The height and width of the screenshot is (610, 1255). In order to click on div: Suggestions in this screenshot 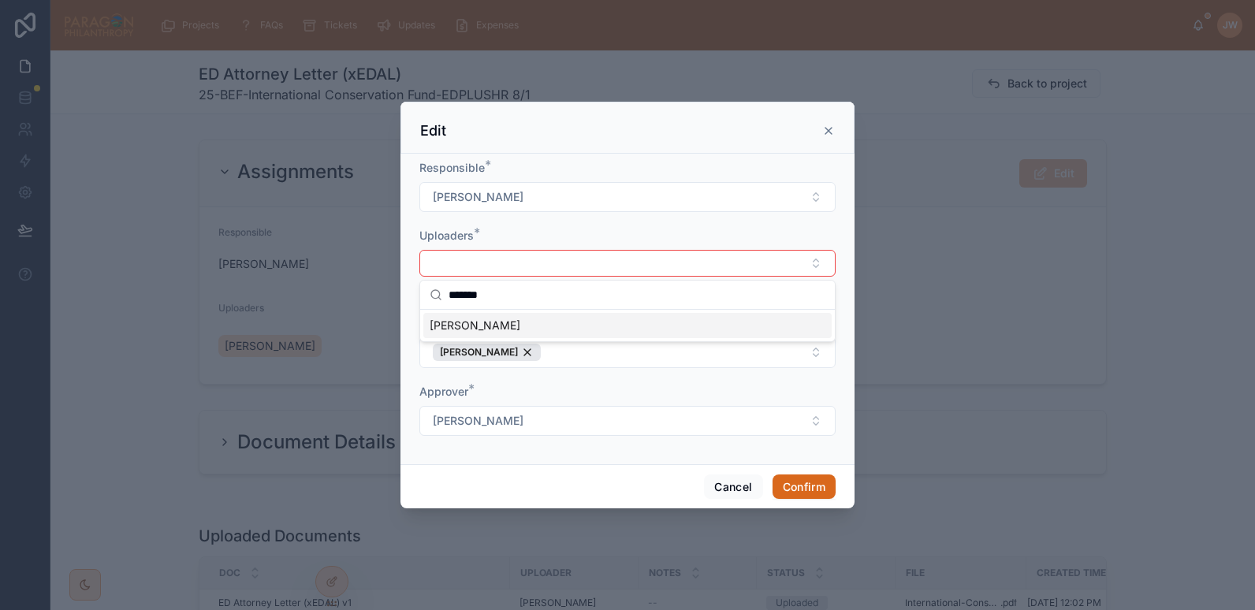, I will do `click(628, 326)`.